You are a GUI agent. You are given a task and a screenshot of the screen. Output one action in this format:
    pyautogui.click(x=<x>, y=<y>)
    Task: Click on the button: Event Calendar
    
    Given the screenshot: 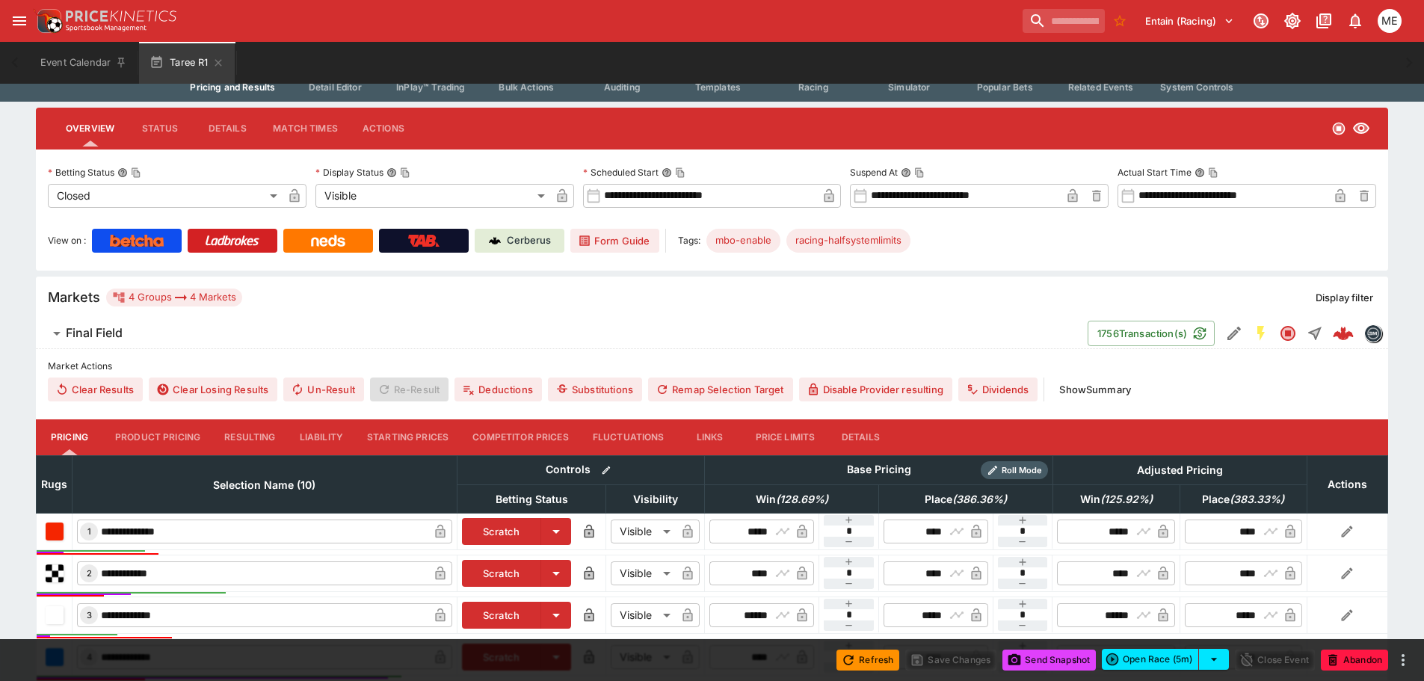 What is the action you would take?
    pyautogui.click(x=84, y=63)
    